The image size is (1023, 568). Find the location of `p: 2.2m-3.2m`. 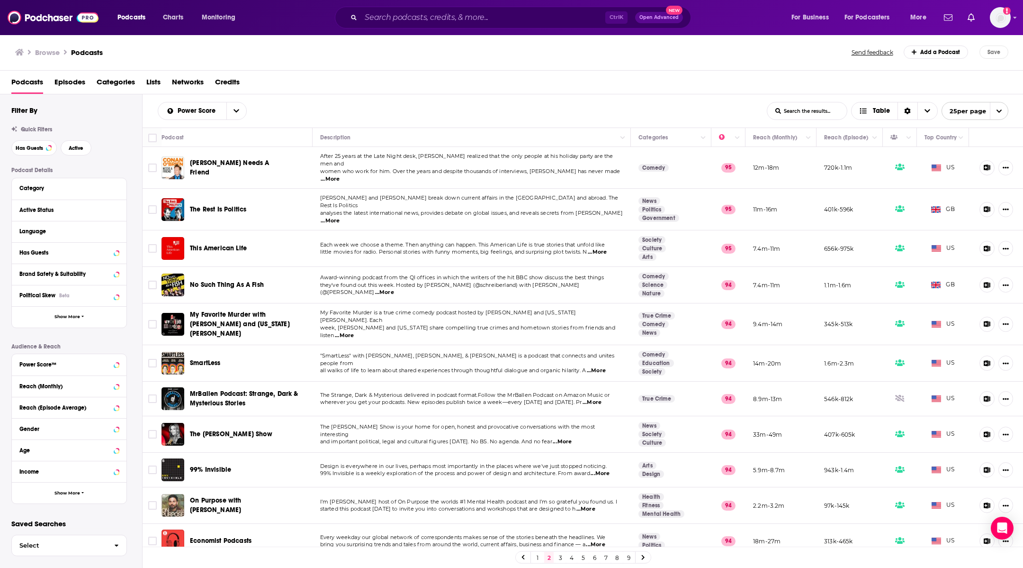

p: 2.2m-3.2m is located at coordinates (769, 505).